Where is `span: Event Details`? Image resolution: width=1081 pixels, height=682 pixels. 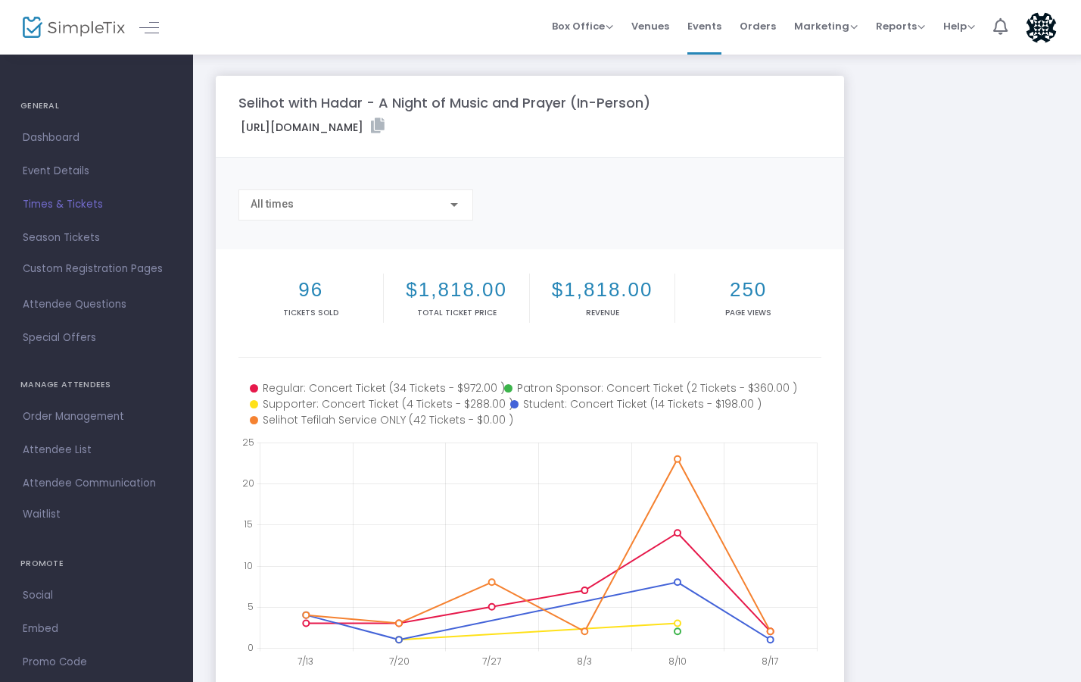
span: Event Details is located at coordinates (96, 171).